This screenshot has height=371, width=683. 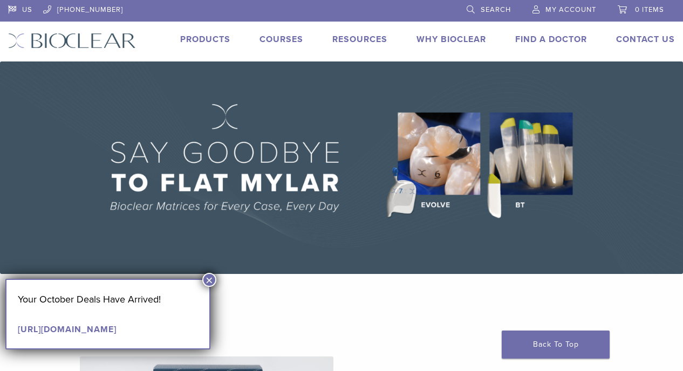 I want to click on a: Back To Top, so click(x=555, y=345).